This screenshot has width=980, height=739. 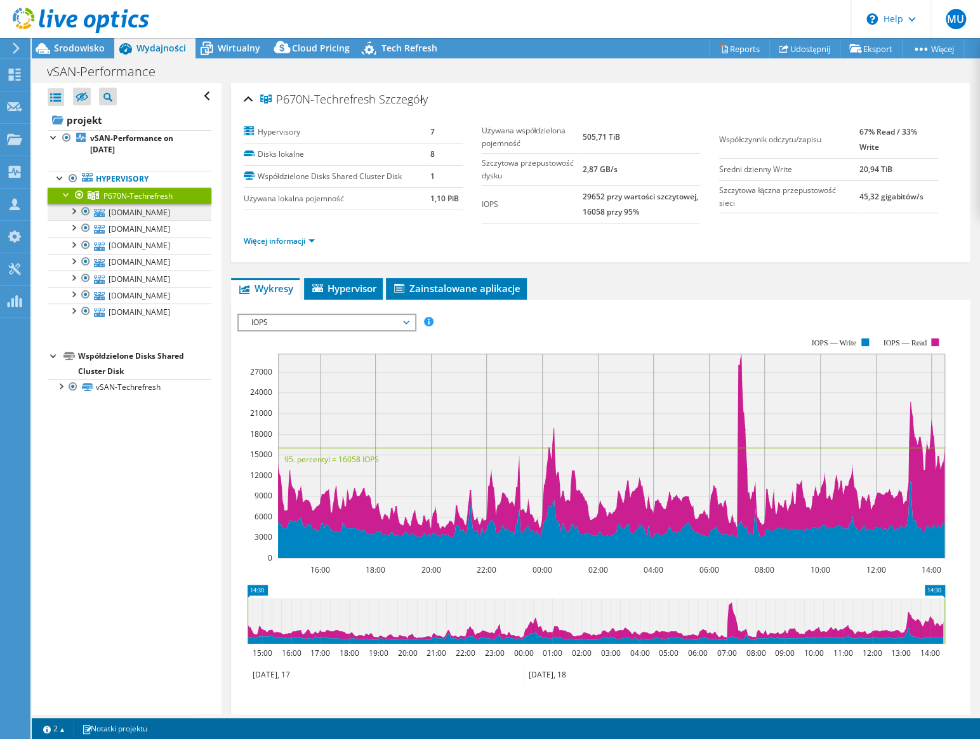 I want to click on a: Eksport, so click(x=871, y=48).